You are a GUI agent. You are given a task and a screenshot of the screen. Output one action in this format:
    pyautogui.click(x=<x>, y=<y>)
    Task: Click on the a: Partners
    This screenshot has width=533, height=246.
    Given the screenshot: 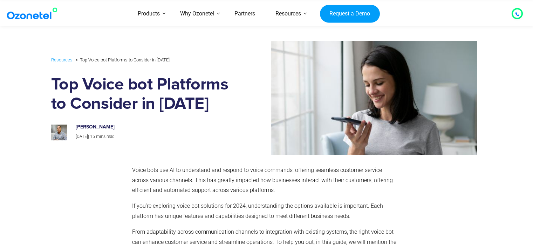 What is the action you would take?
    pyautogui.click(x=245, y=14)
    